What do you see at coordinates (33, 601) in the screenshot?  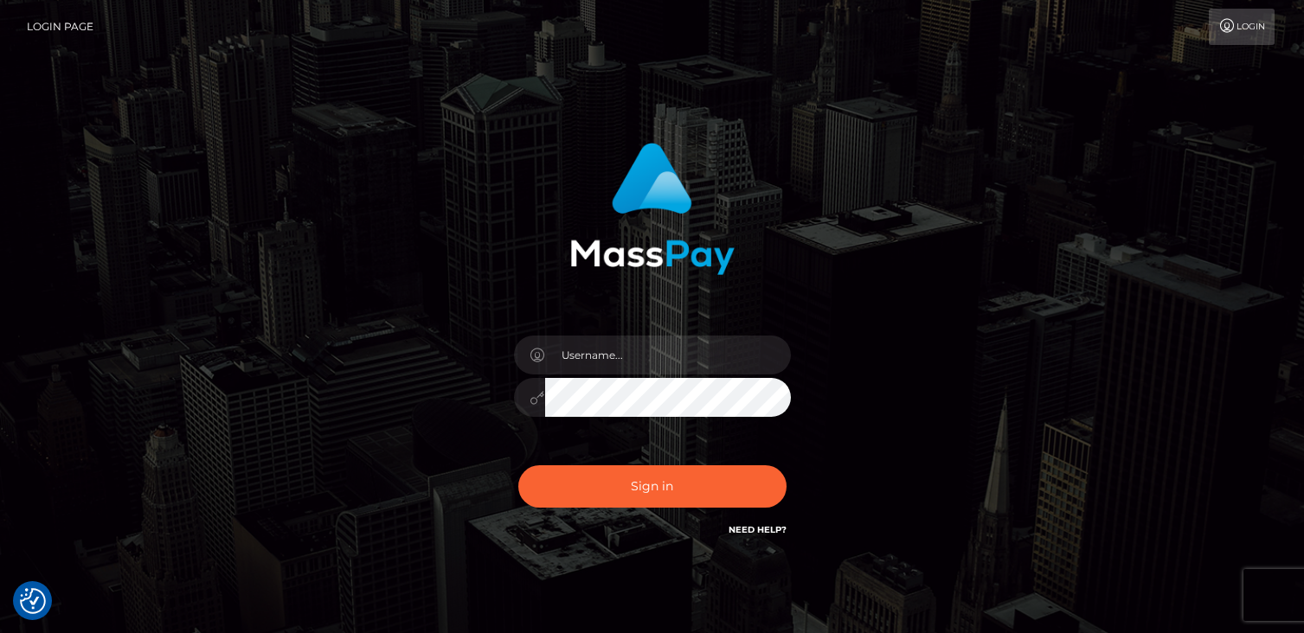 I see `img: Revisit consent button` at bounding box center [33, 601].